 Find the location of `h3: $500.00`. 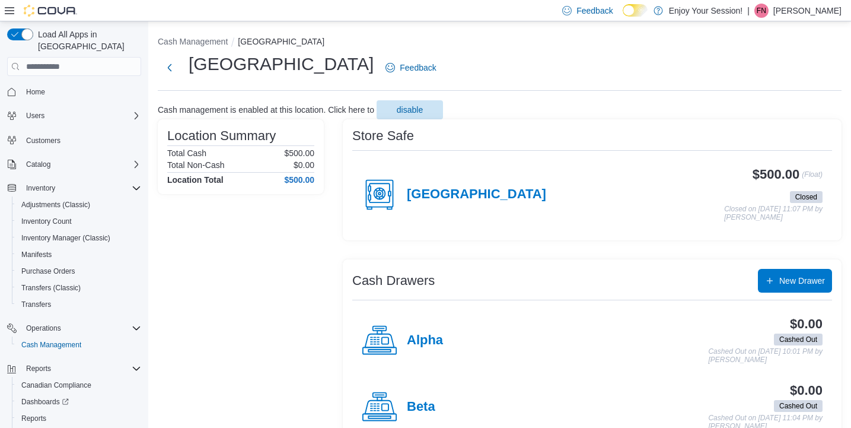

h3: $500.00 is located at coordinates (776, 174).